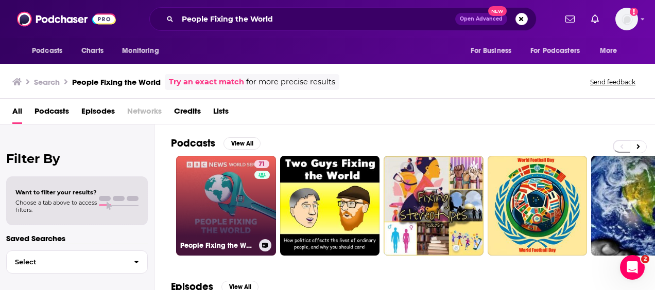 This screenshot has height=290, width=655. I want to click on img: User Profile, so click(626, 19).